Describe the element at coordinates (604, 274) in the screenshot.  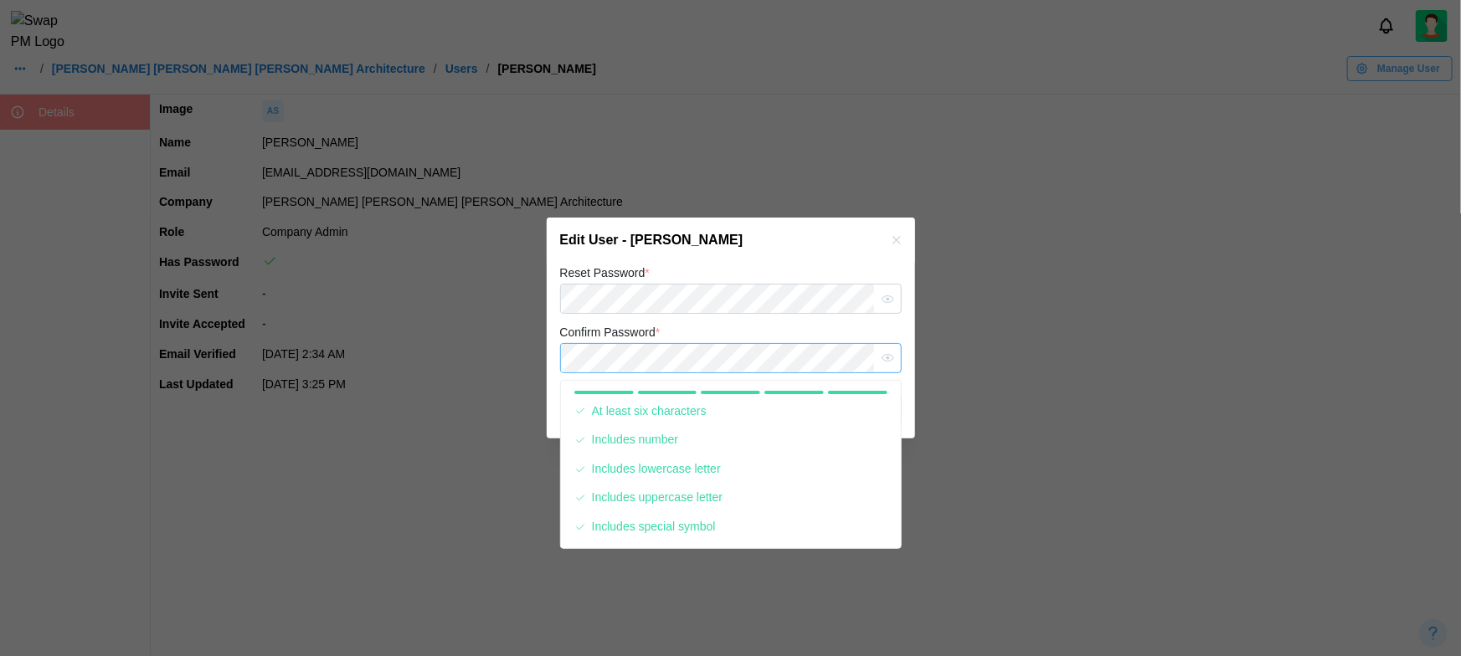
I see `label: Reset Password` at that location.